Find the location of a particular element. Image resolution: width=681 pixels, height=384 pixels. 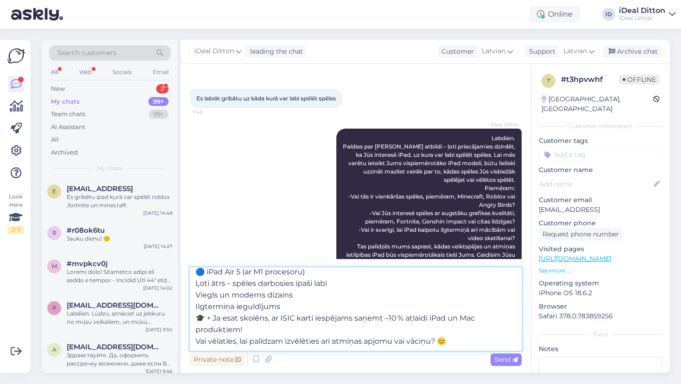

div: Labdien. Lūdzu, atnāciet uz jebkuru no mūsu veikaliem, un mūsu darbinieki ar prieku palīdzēs Jums... is located at coordinates (119, 318).